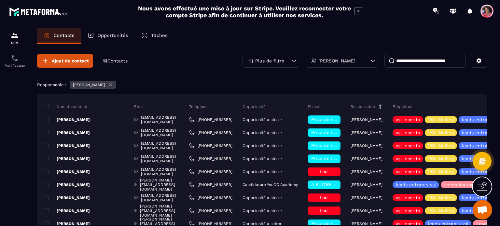 The height and width of the screenshot is (226, 500). What do you see at coordinates (270, 61) in the screenshot?
I see `p: Plus de filtre` at bounding box center [270, 61].